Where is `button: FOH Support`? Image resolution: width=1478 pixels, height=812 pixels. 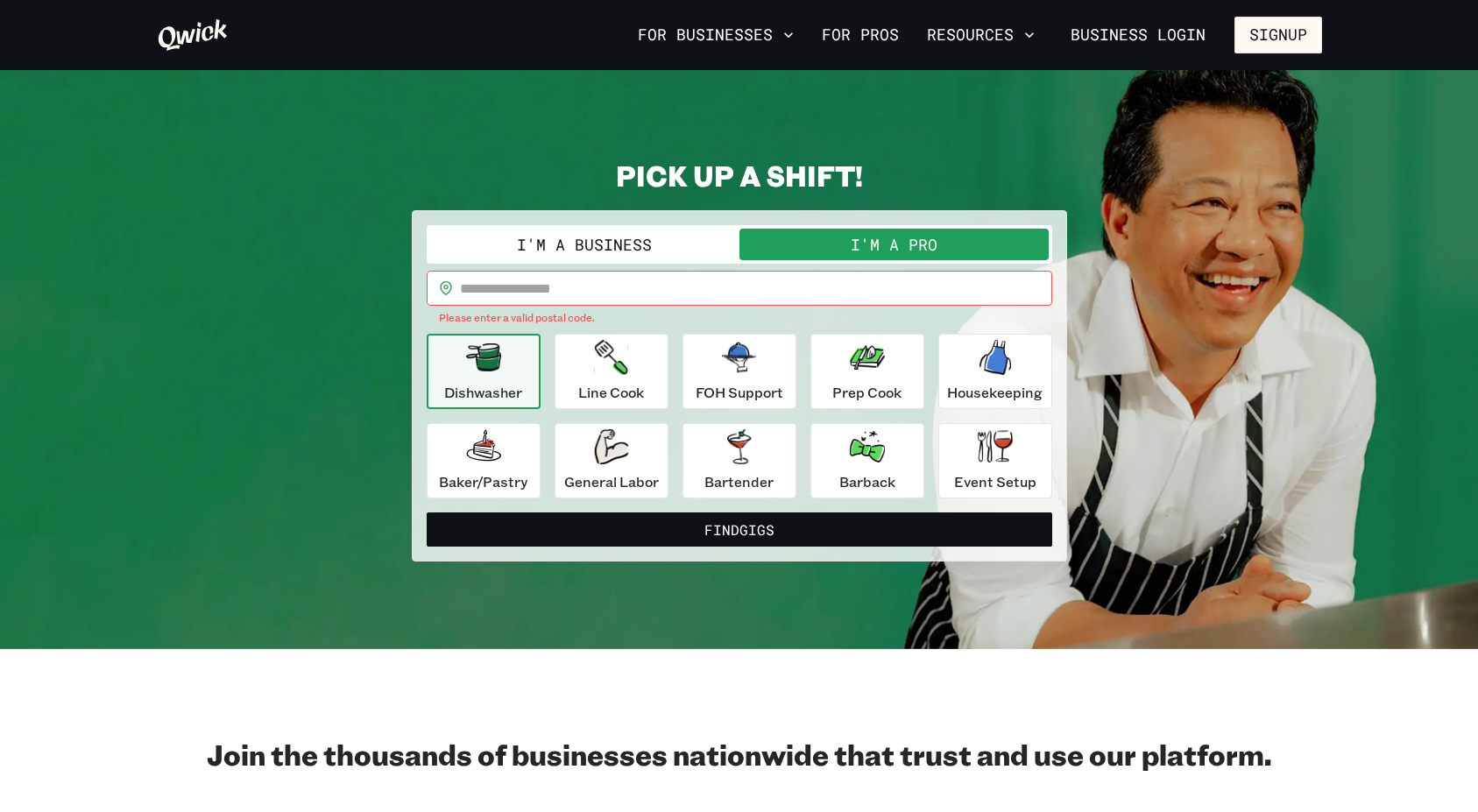
button: FOH Support is located at coordinates (739, 372).